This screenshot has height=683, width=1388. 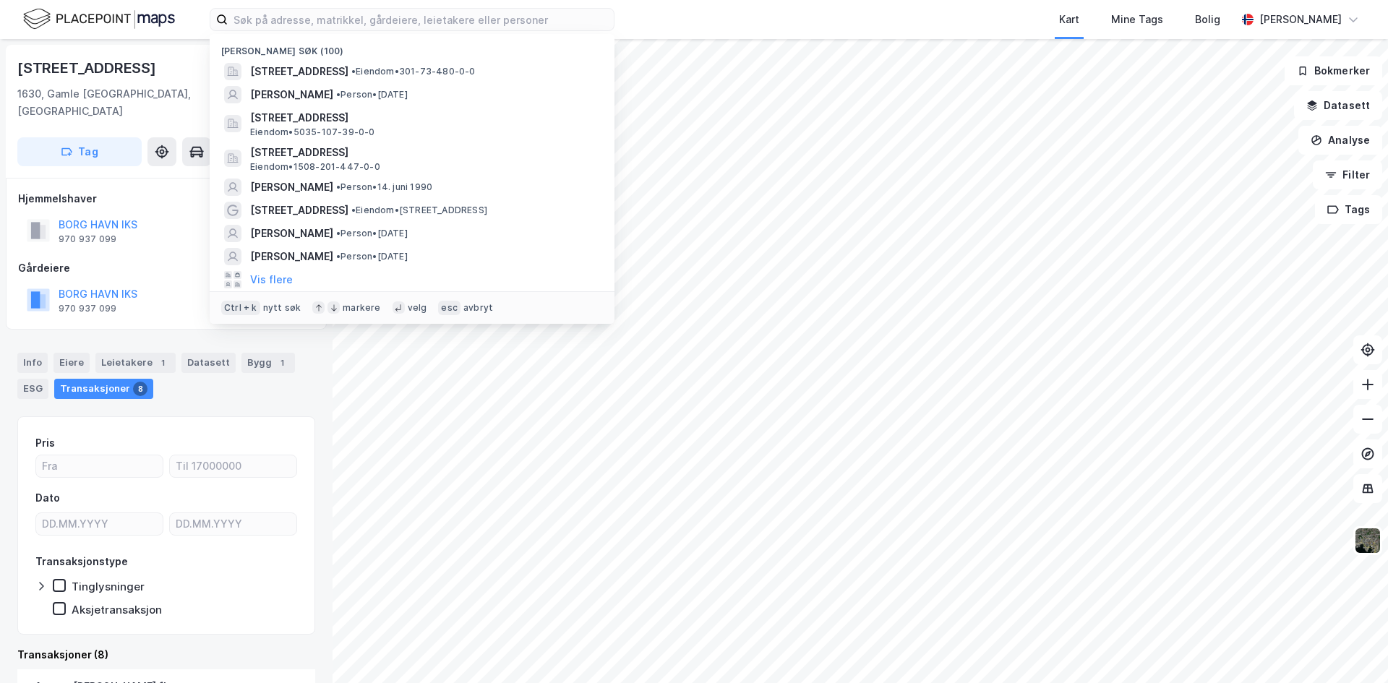 What do you see at coordinates (48, 498) in the screenshot?
I see `div: Dato` at bounding box center [48, 498].